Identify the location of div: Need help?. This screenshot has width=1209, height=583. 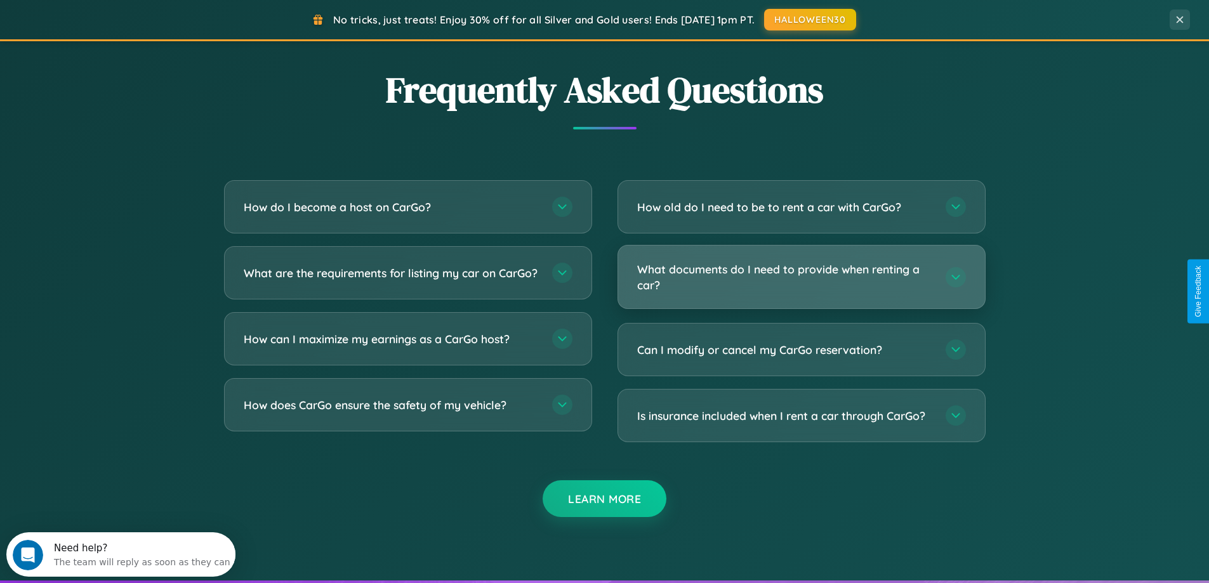
(136, 16).